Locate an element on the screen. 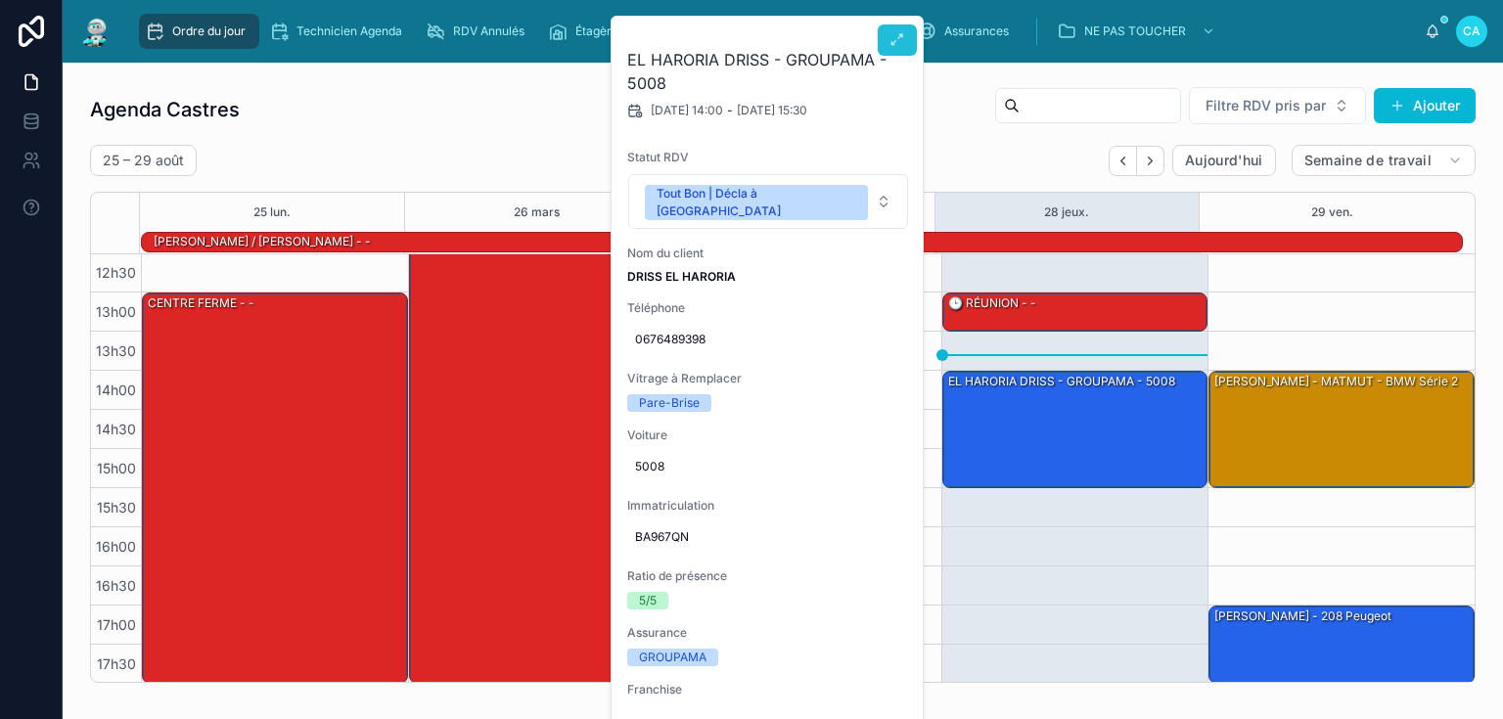 The height and width of the screenshot is (719, 1503). font: Technicien Agenda is located at coordinates (349, 30).